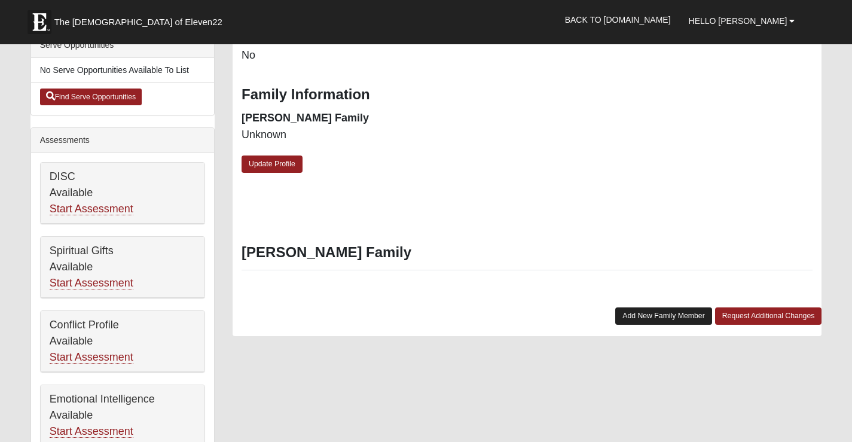  Describe the element at coordinates (123, 45) in the screenshot. I see `div: Serve Opportunities` at that location.